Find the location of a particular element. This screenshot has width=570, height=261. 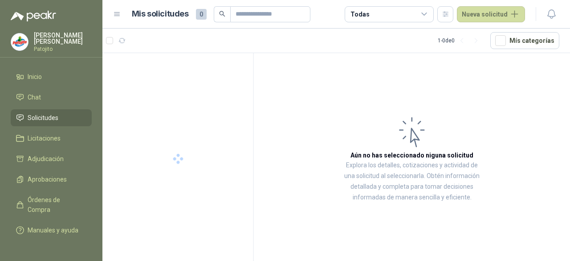

span: search is located at coordinates (222, 14).